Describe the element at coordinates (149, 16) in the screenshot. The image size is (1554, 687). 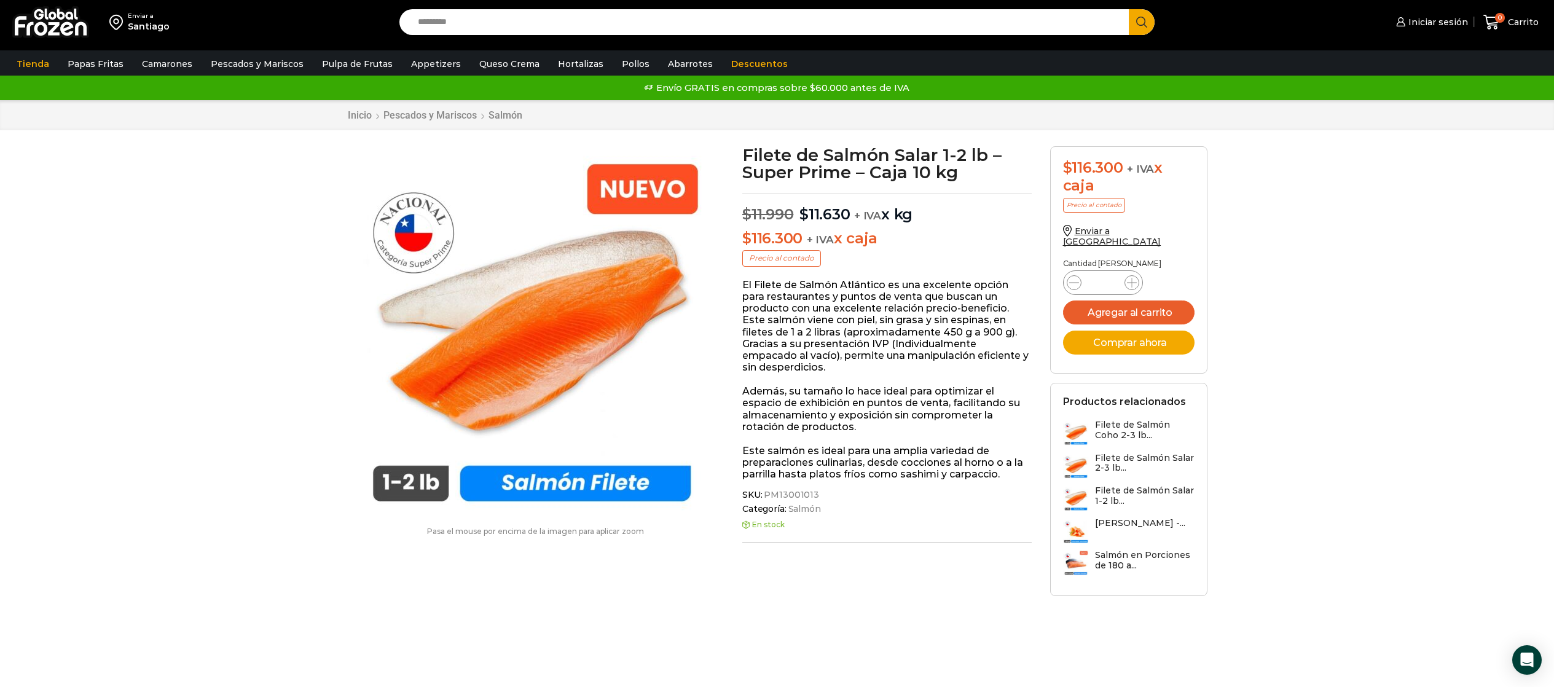
I see `div: Enviar a` at that location.